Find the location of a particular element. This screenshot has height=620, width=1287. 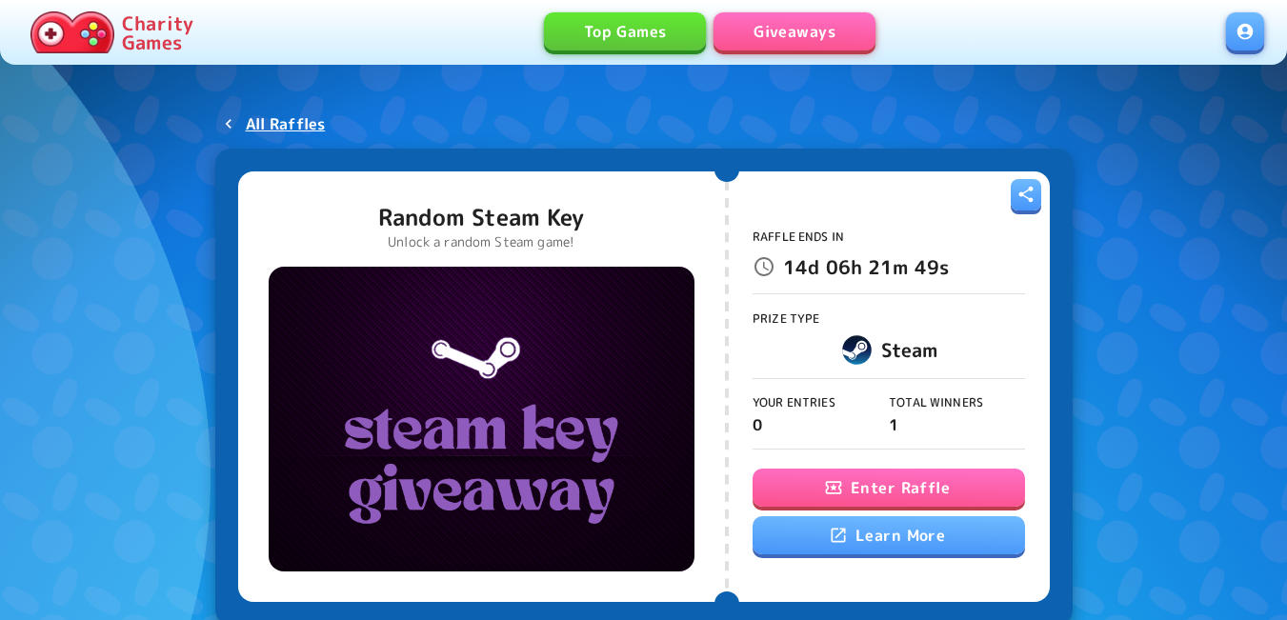

a: All Raffles is located at coordinates (274, 124).